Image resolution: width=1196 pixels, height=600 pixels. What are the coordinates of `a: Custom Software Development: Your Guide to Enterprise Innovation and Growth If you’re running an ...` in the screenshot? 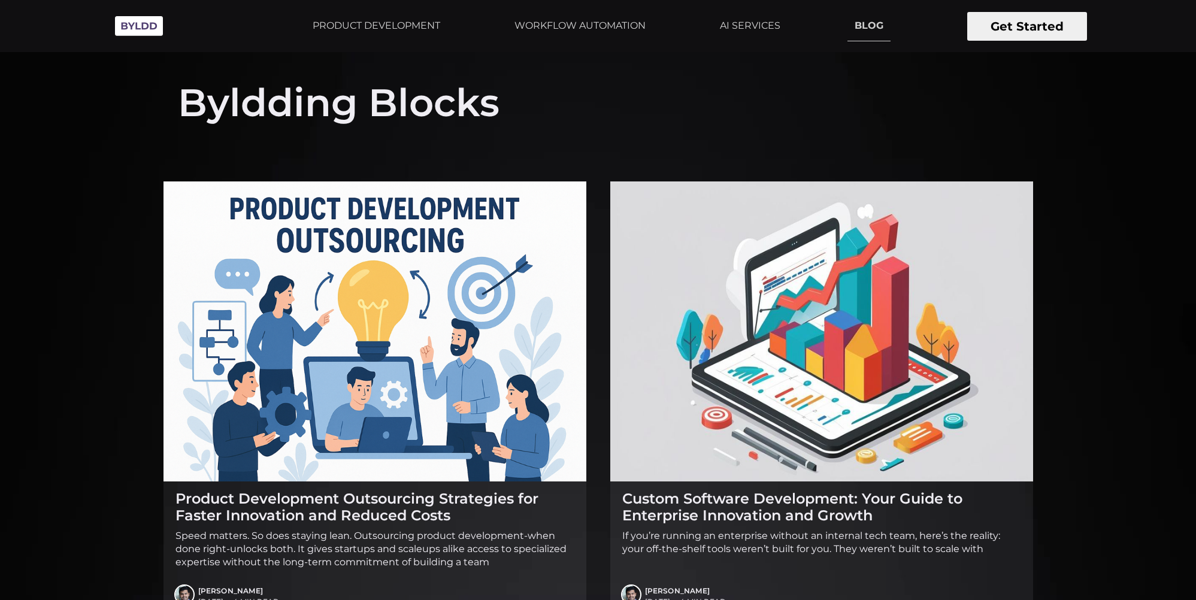 It's located at (822, 524).